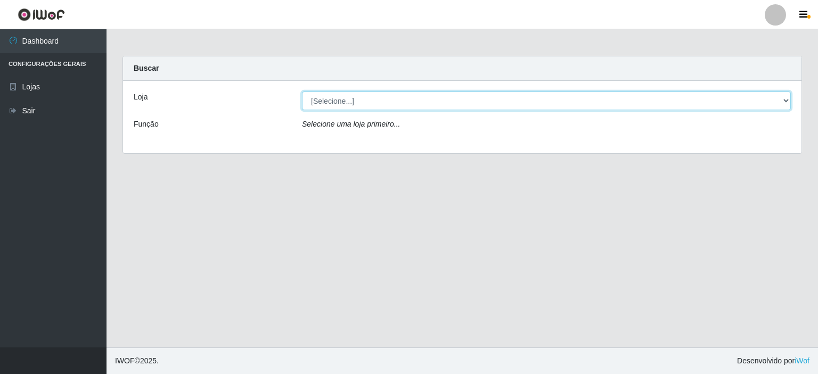 The width and height of the screenshot is (818, 374). Describe the element at coordinates (802, 361) in the screenshot. I see `a: iWof` at that location.